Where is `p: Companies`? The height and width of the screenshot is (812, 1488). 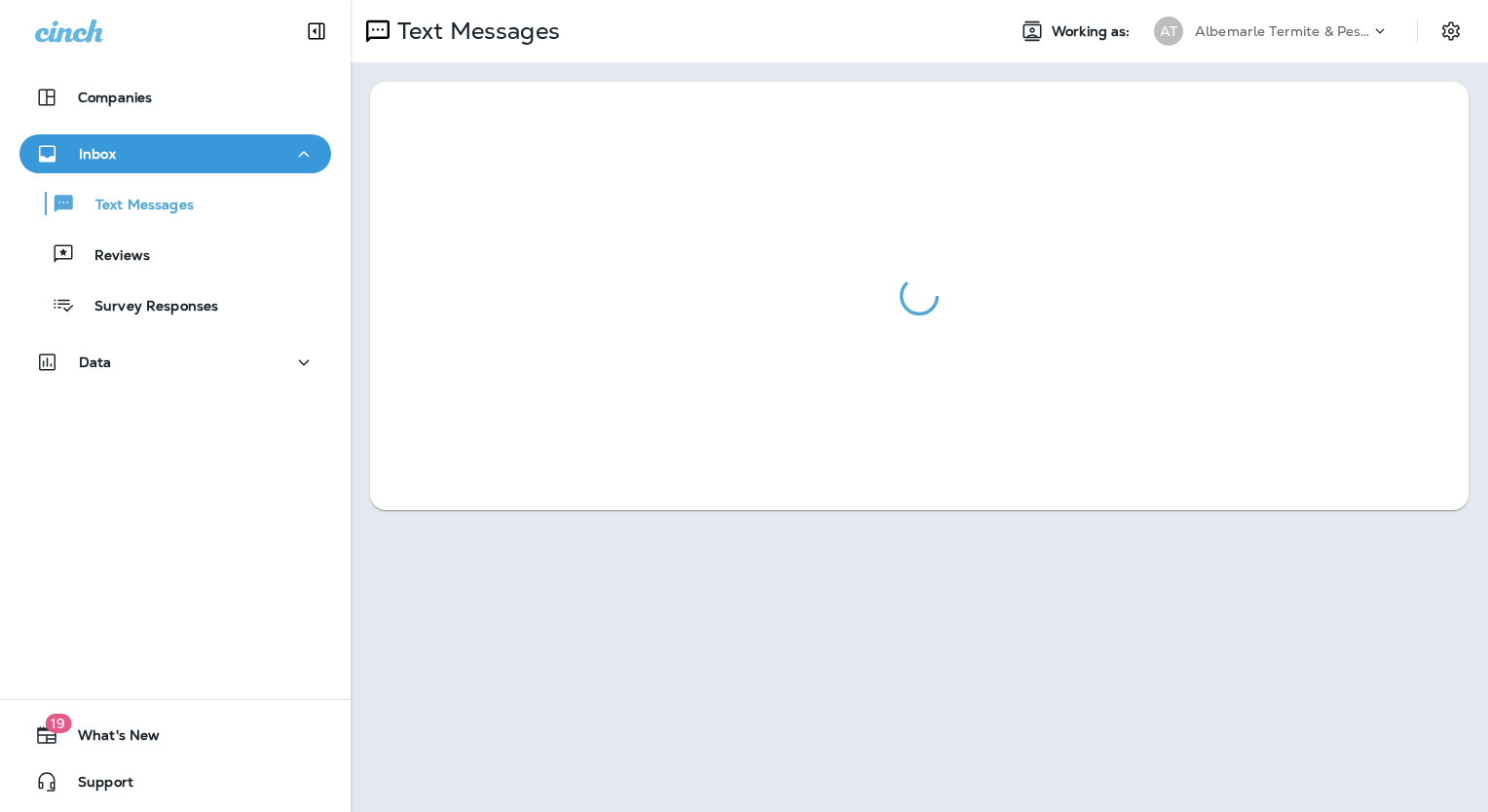 p: Companies is located at coordinates (114, 98).